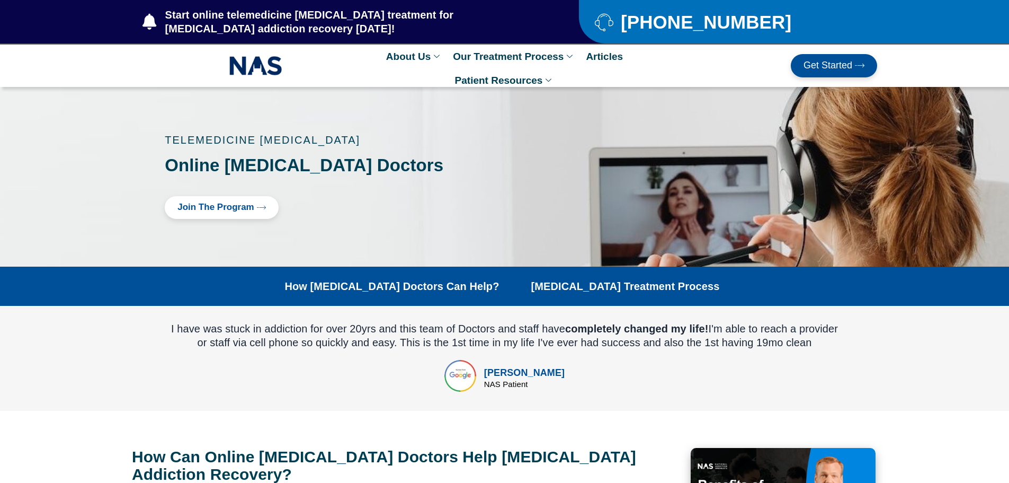  I want to click on div: I have was stuck in addiction for over 20yrs and this team of Doctors and staff have I'm able to ..., so click(504, 335).